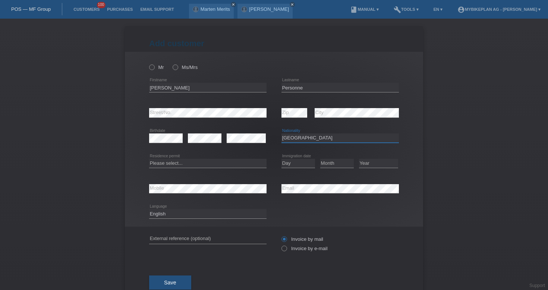  Describe the element at coordinates (175, 67) in the screenshot. I see `input: Ms/Mrs` at that location.